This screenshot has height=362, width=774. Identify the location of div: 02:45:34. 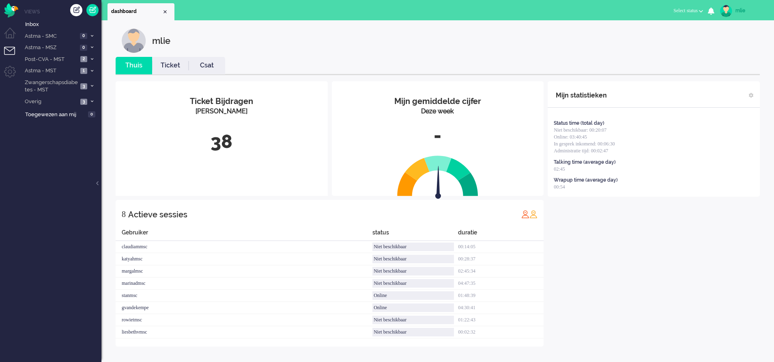
(501, 271).